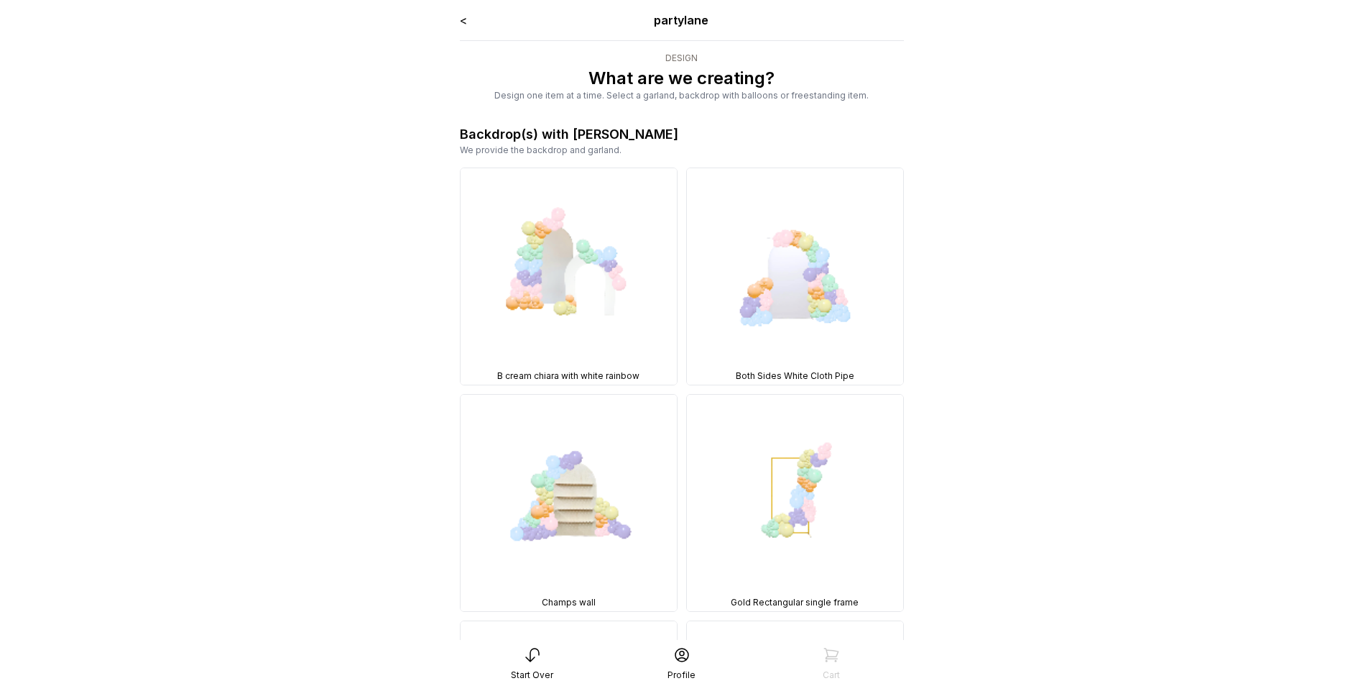 This screenshot has width=1363, height=686. Describe the element at coordinates (532, 675) in the screenshot. I see `div: Start Over` at that location.